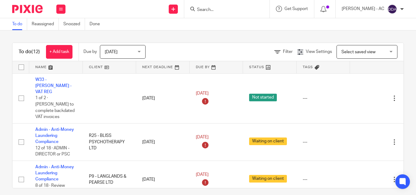 This screenshot has height=195, width=416. Describe the element at coordinates (224, 10) in the screenshot. I see `input: Search` at that location.